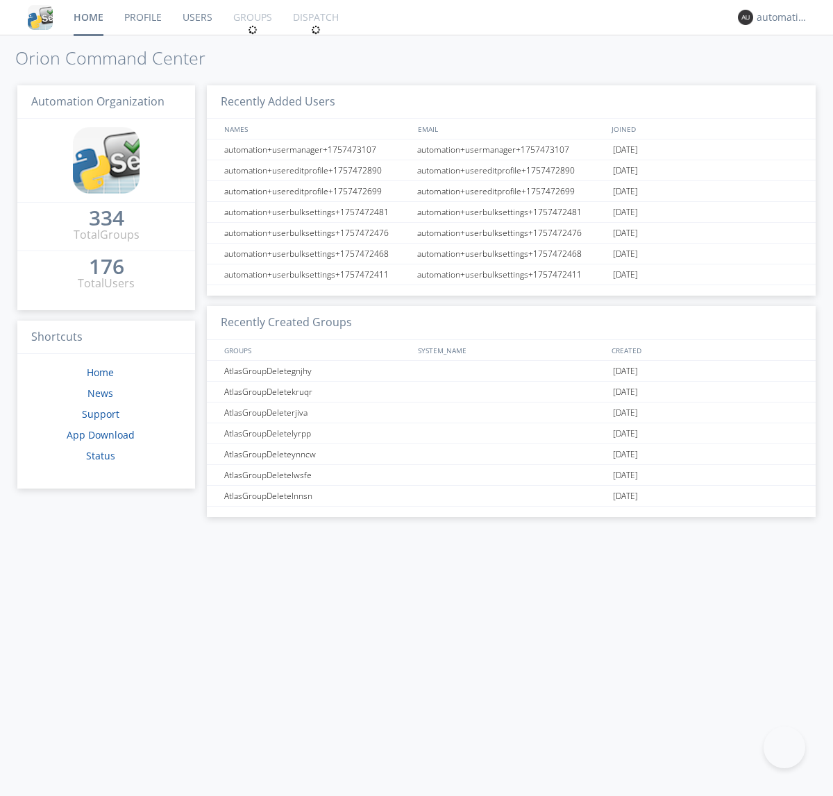 This screenshot has width=833, height=796. I want to click on div: AtlasGroupDeletegnjhy, so click(317, 371).